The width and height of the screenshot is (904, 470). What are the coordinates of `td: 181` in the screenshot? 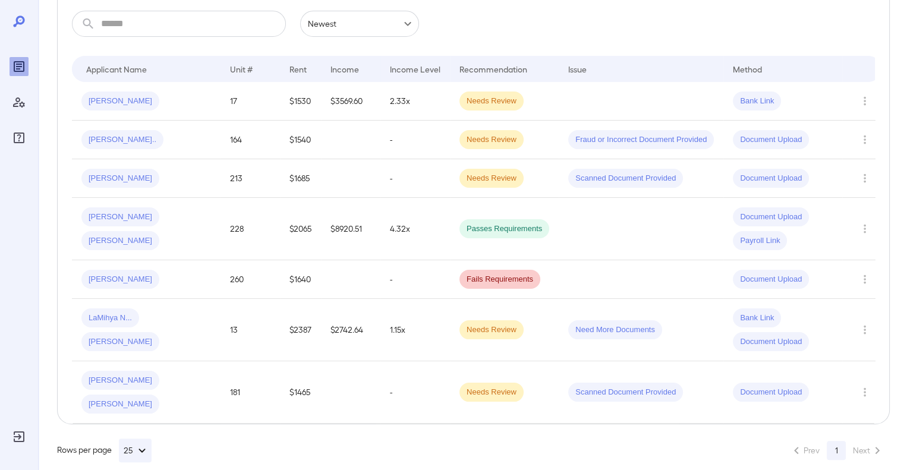 It's located at (250, 392).